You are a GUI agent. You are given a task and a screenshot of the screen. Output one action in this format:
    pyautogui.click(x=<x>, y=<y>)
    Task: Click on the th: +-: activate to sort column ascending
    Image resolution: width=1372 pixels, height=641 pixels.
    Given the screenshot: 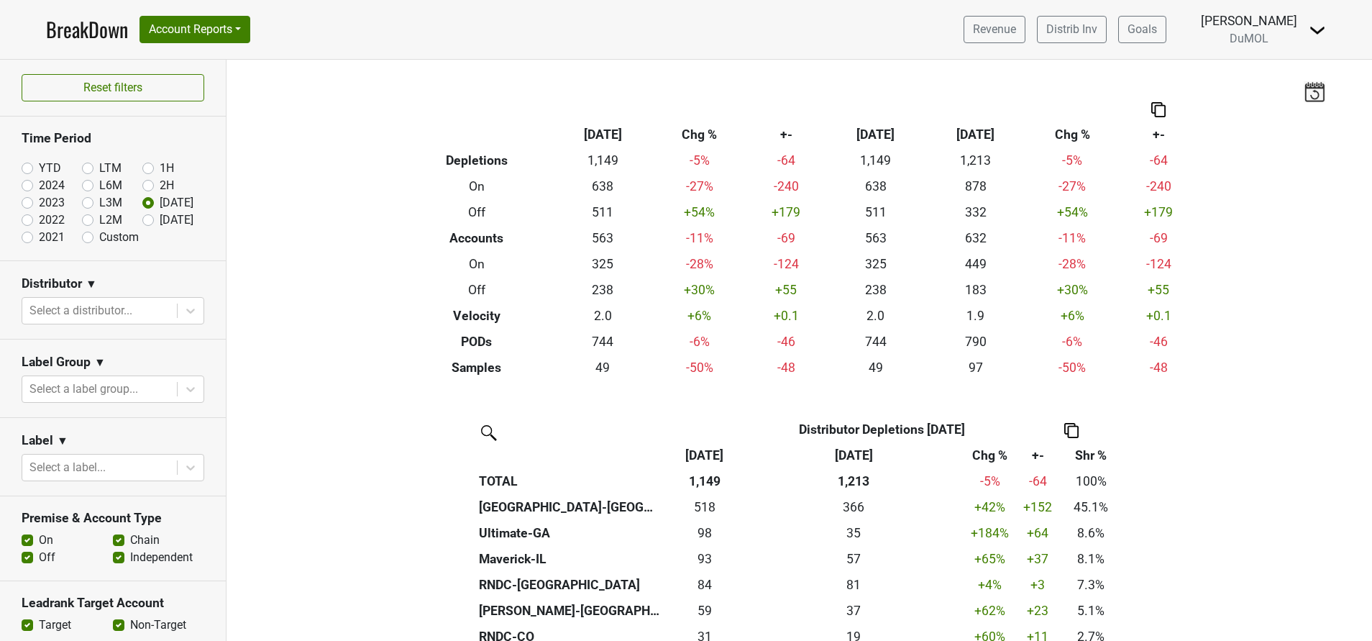 What is the action you would take?
    pyautogui.click(x=1038, y=455)
    